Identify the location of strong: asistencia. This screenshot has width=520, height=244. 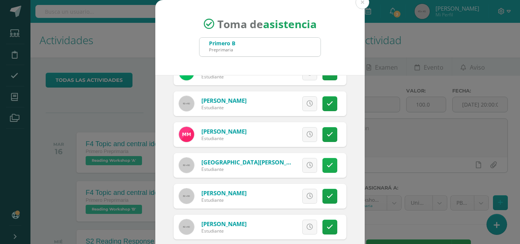
(290, 24).